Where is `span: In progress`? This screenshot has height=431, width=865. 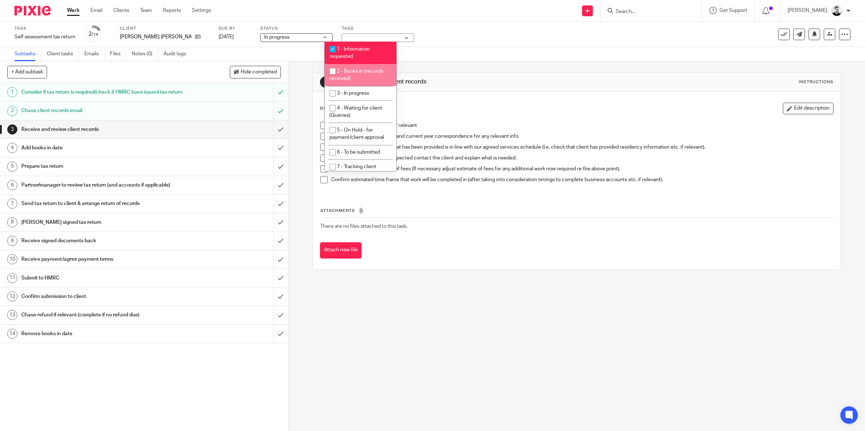 span: In progress is located at coordinates (277, 37).